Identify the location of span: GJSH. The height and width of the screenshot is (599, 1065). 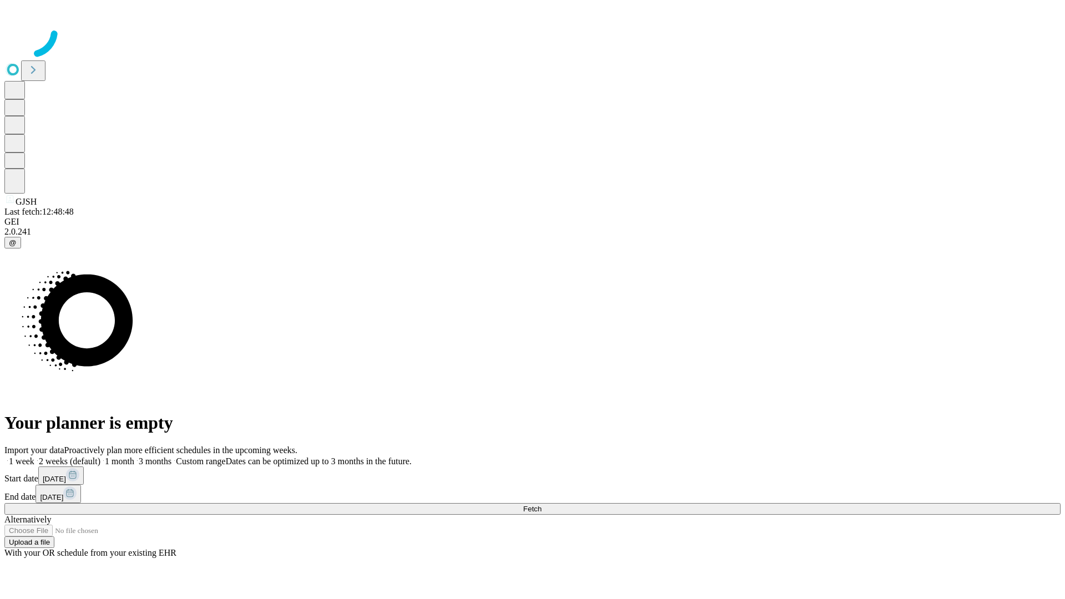
(26, 201).